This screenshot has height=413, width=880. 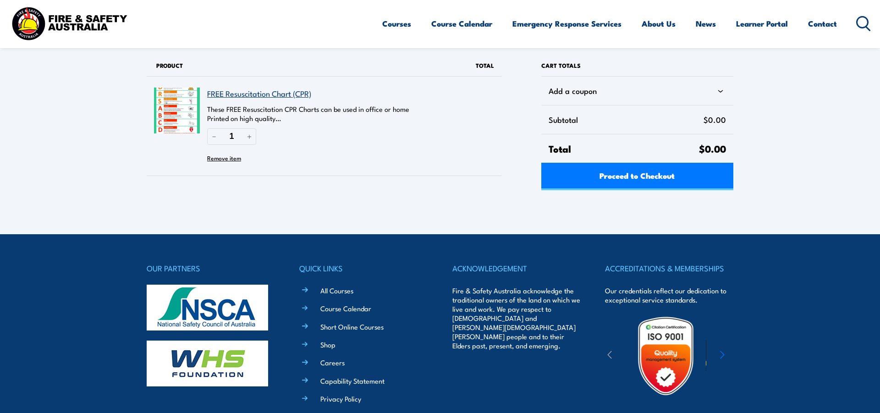 What do you see at coordinates (363, 268) in the screenshot?
I see `h4: QUICK LINKS` at bounding box center [363, 268].